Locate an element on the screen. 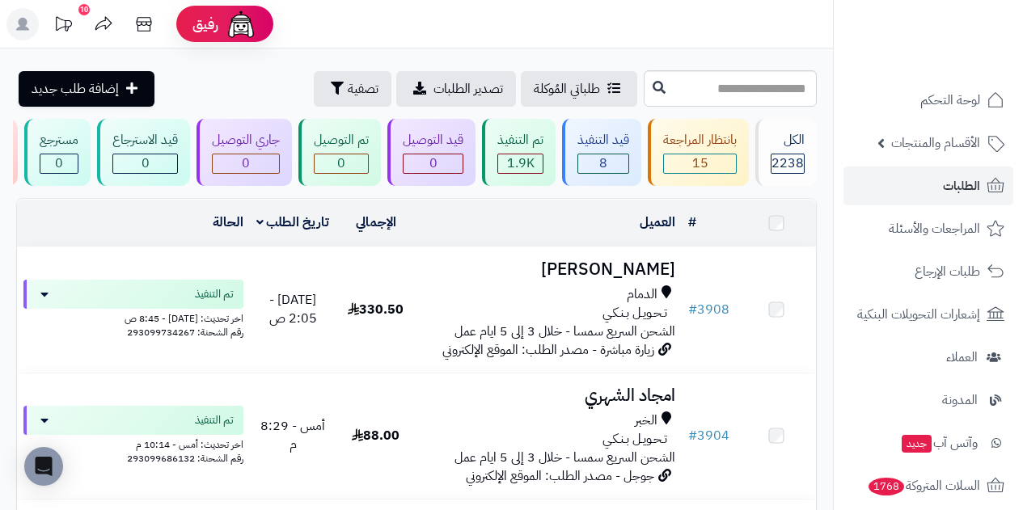 The width and height of the screenshot is (1023, 510). span: طلباتي المُوكلة is located at coordinates (567, 89).